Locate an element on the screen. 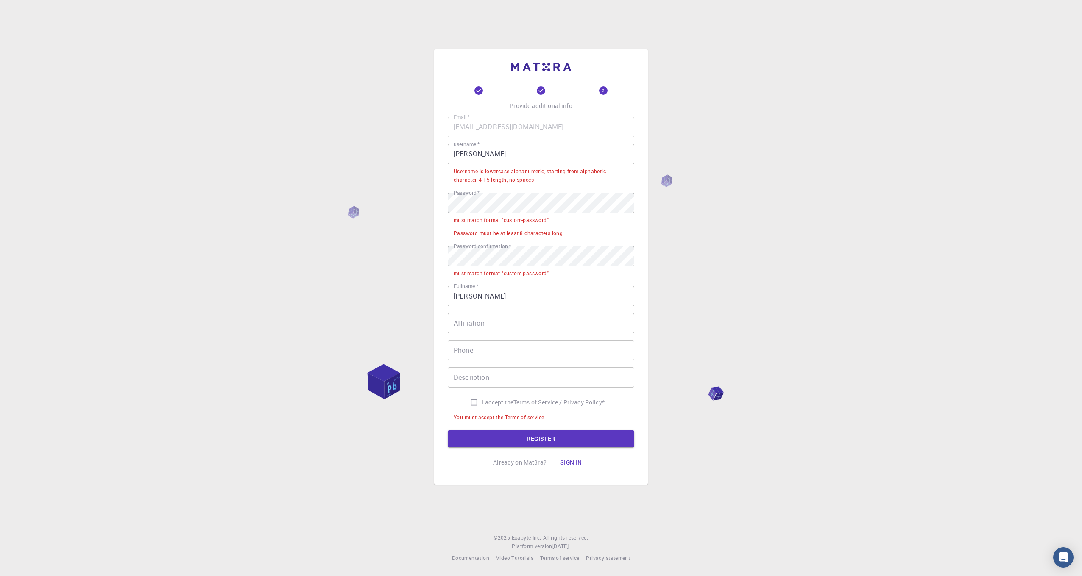 Image resolution: width=1082 pixels, height=576 pixels. p: Provide additional info is located at coordinates (540, 106).